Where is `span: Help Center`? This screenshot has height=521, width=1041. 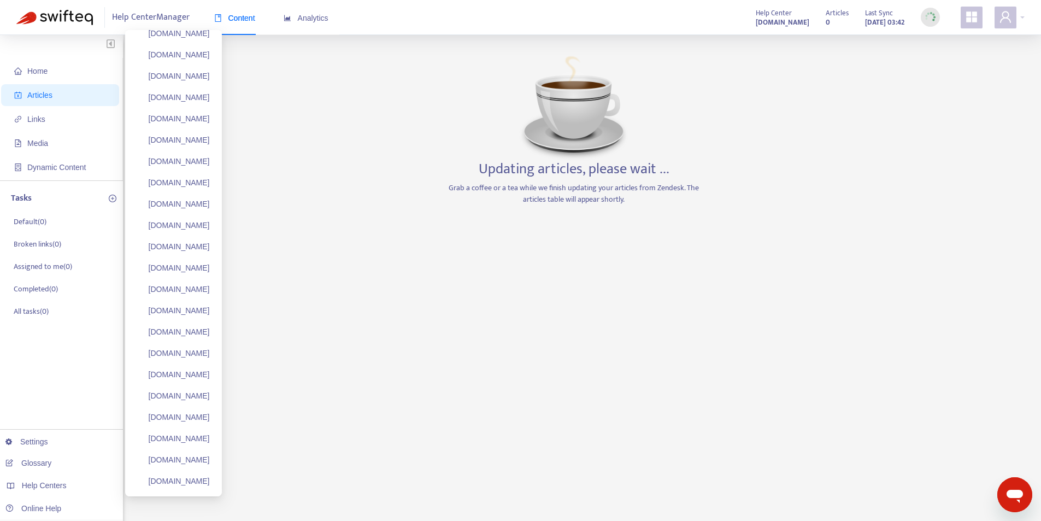 span: Help Center is located at coordinates (773, 13).